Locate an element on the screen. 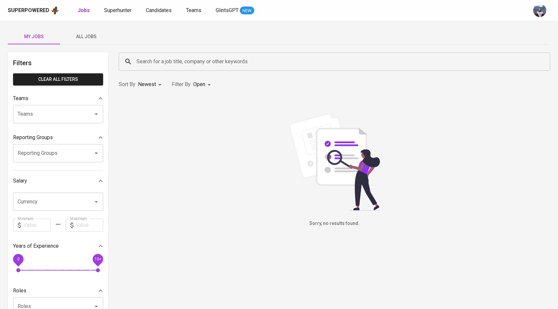 This screenshot has height=309, width=558. span: 0 is located at coordinates (18, 259).